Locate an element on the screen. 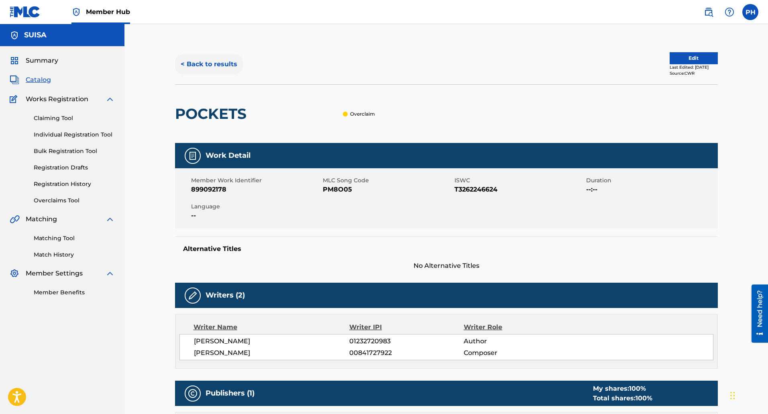 This screenshot has height=414, width=768. div: Chat-Widget is located at coordinates (748, 395).